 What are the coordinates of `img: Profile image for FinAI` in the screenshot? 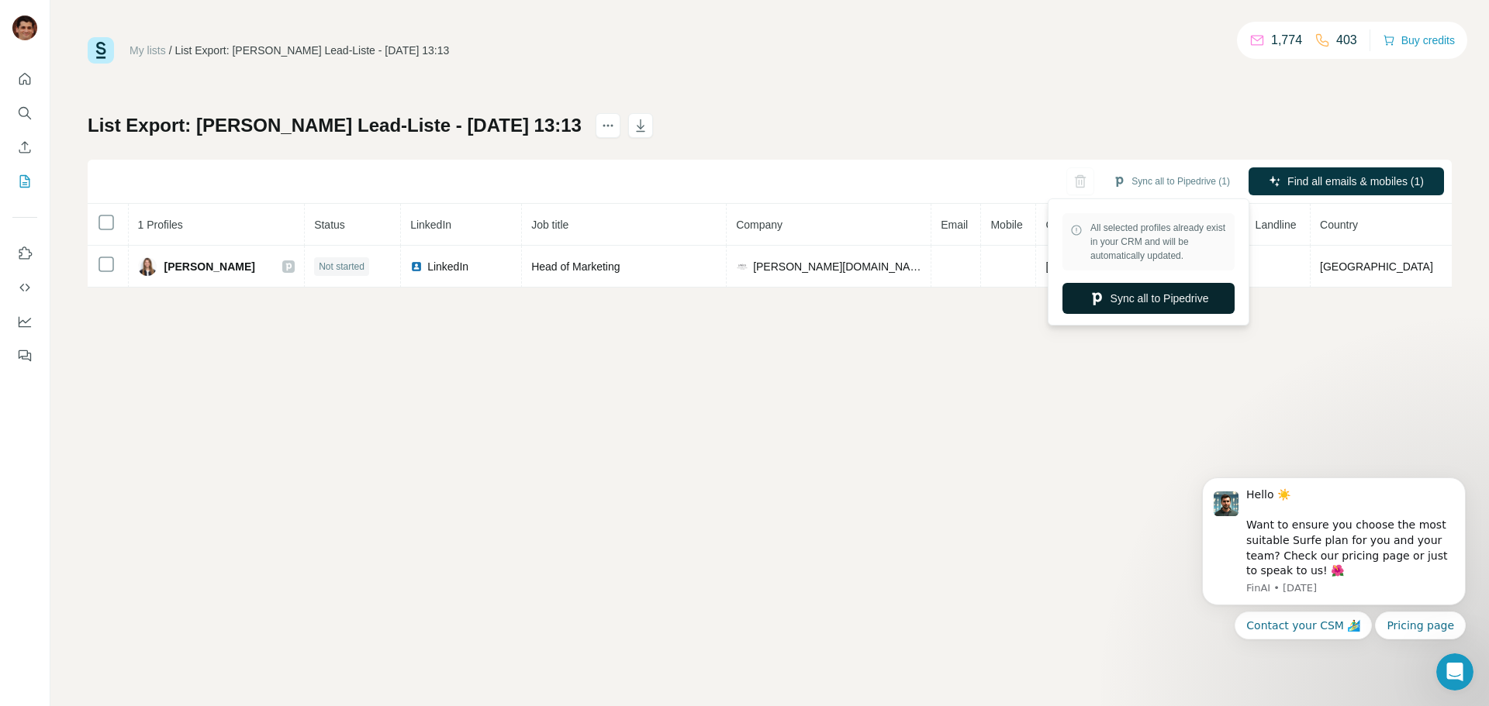 It's located at (47, 78).